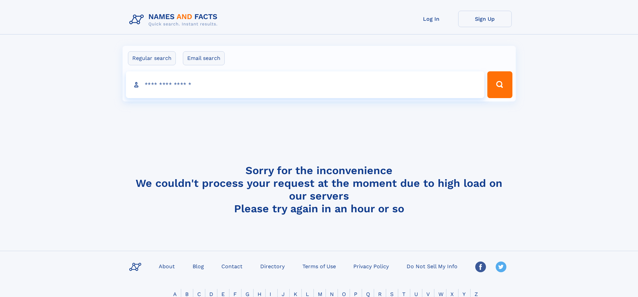  What do you see at coordinates (198, 266) in the screenshot?
I see `a: Blog` at bounding box center [198, 266].